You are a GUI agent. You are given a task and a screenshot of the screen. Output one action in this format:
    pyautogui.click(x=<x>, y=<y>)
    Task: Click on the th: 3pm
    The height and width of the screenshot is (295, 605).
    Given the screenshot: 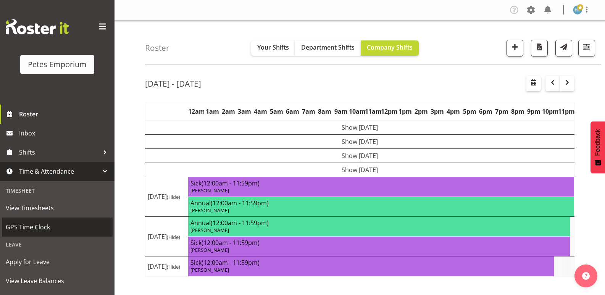 What is the action you would take?
    pyautogui.click(x=438, y=111)
    